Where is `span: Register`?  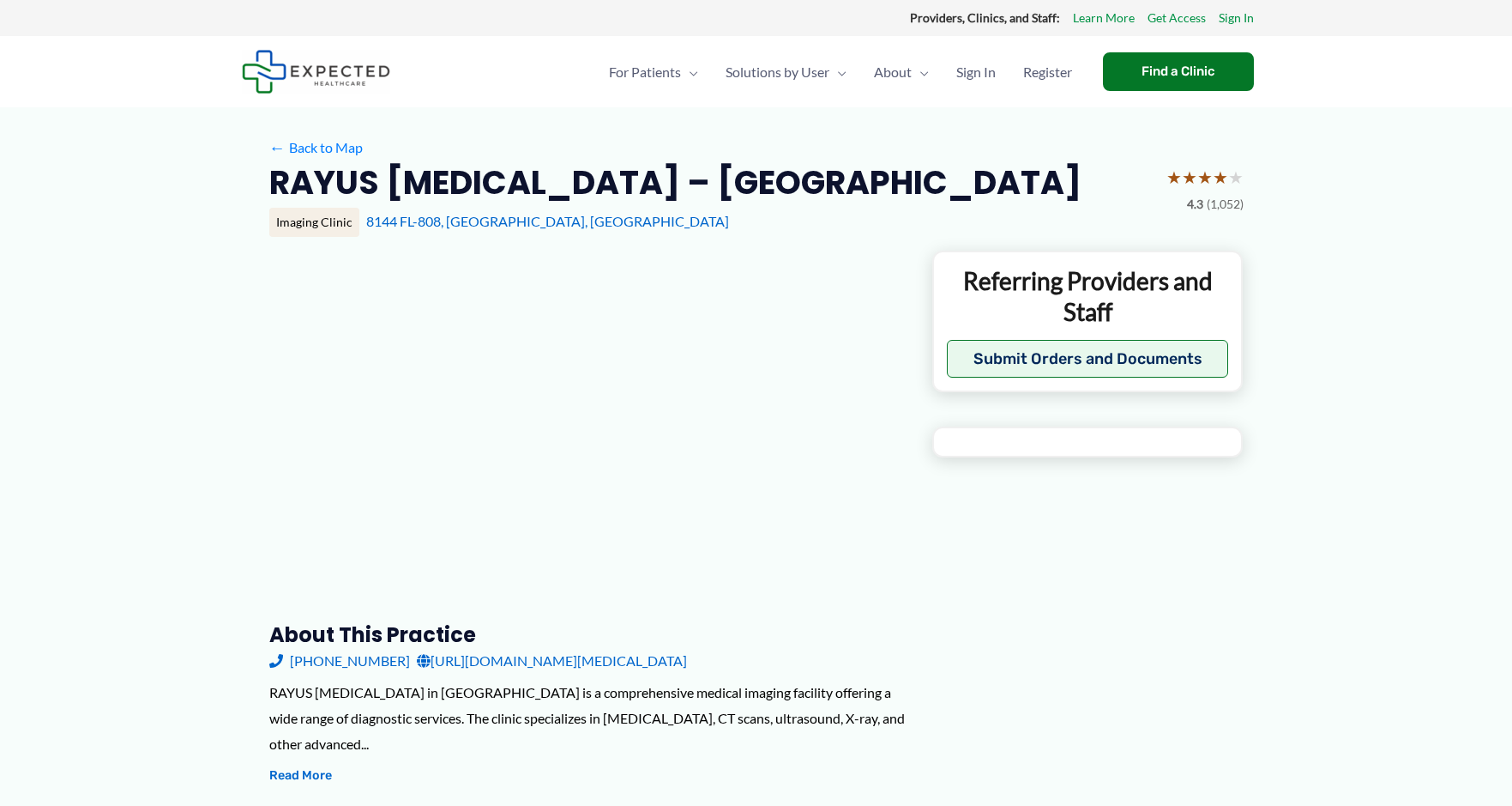
span: Register is located at coordinates (1048, 72).